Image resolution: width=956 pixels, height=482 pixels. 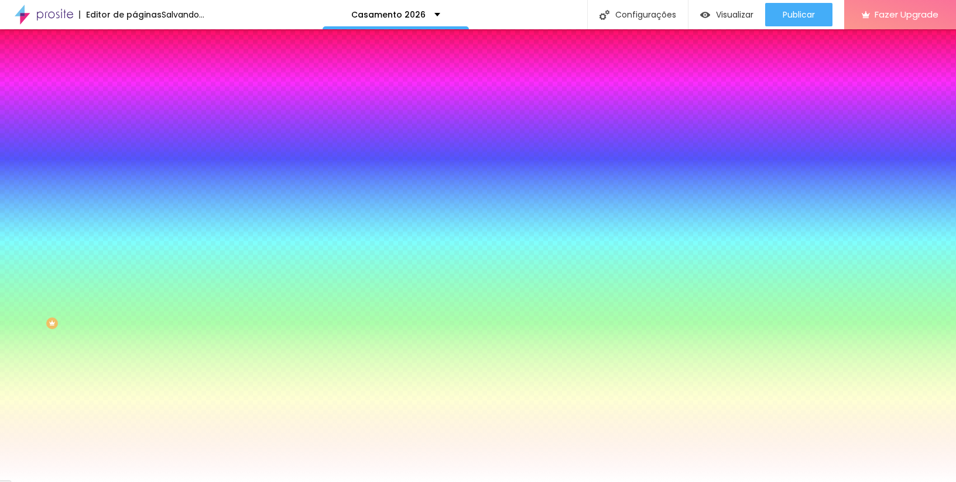 What do you see at coordinates (120, 15) in the screenshot?
I see `div: Editor de páginas` at bounding box center [120, 15].